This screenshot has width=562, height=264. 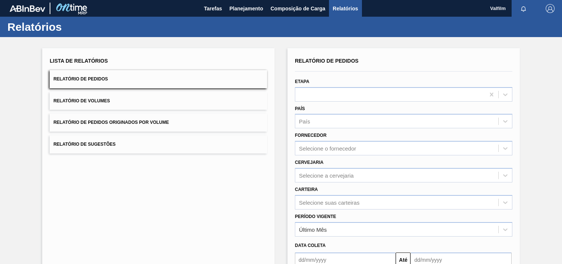 What do you see at coordinates (309, 162) in the screenshot?
I see `label: Cervejaria` at bounding box center [309, 162].